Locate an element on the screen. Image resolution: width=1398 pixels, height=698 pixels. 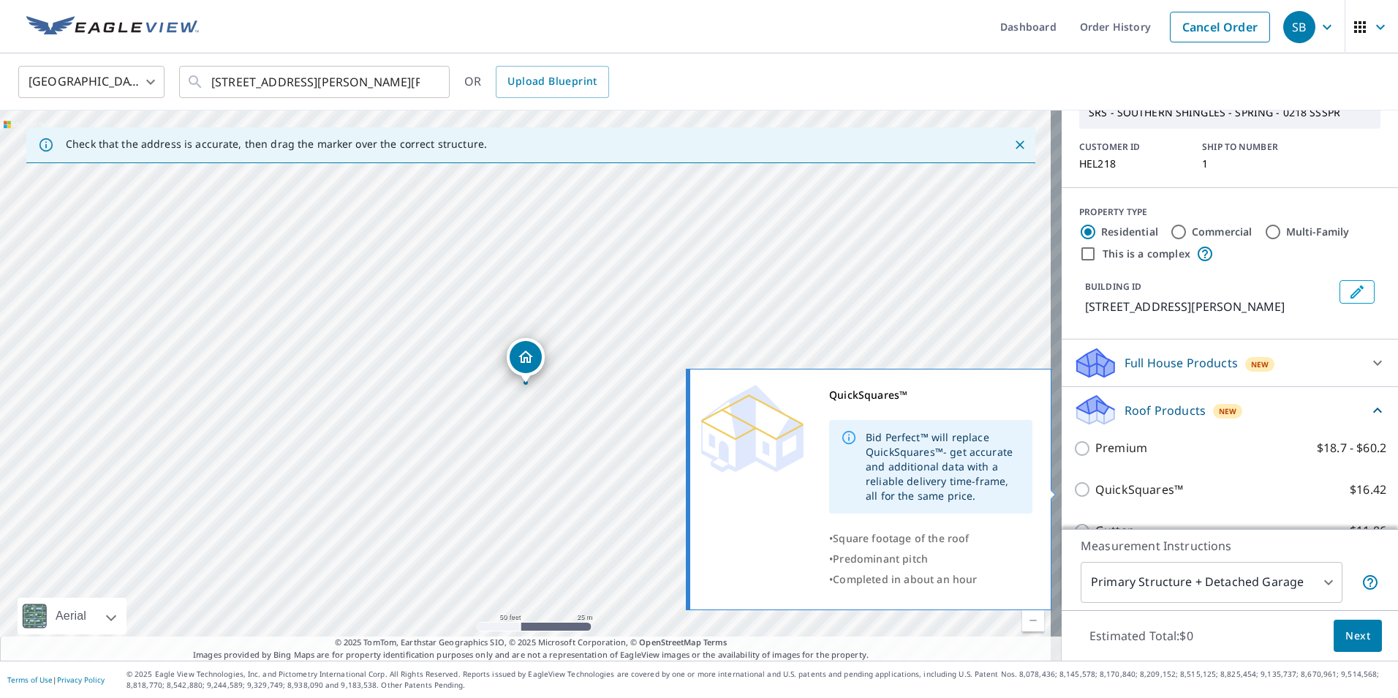
div: OR is located at coordinates (537, 82).